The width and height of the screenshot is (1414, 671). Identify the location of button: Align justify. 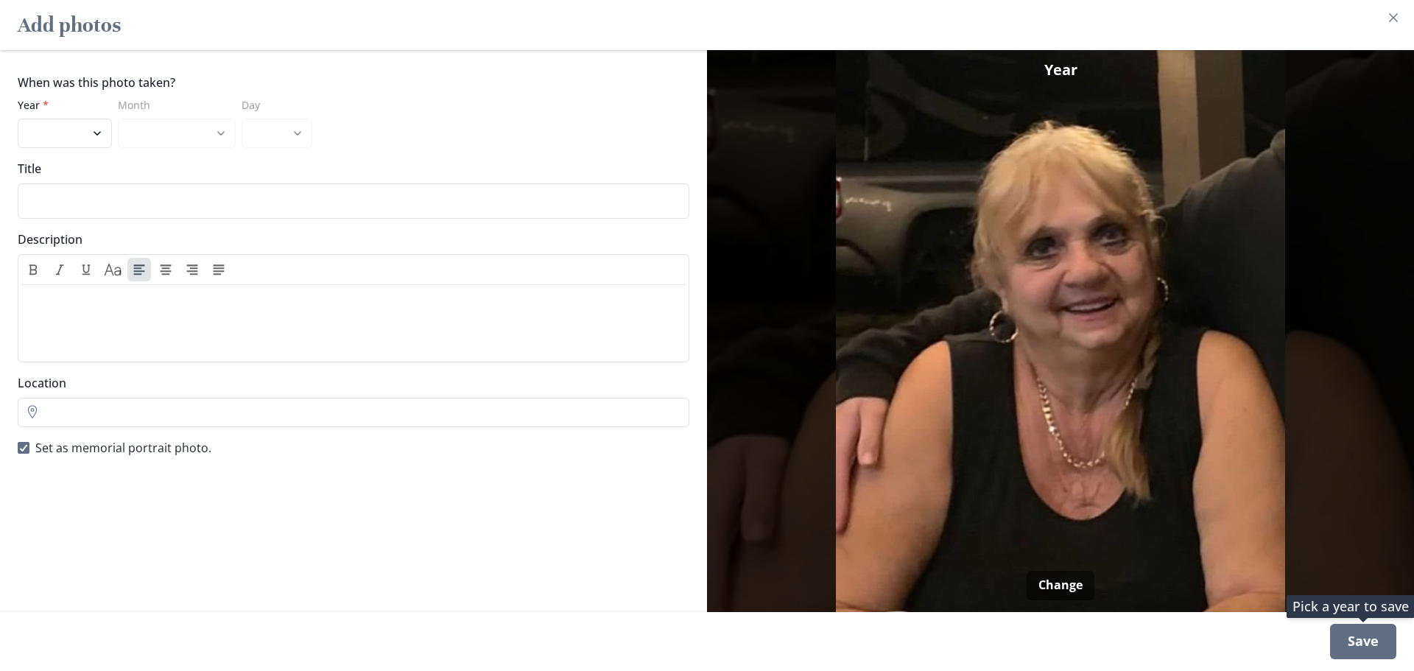
(219, 270).